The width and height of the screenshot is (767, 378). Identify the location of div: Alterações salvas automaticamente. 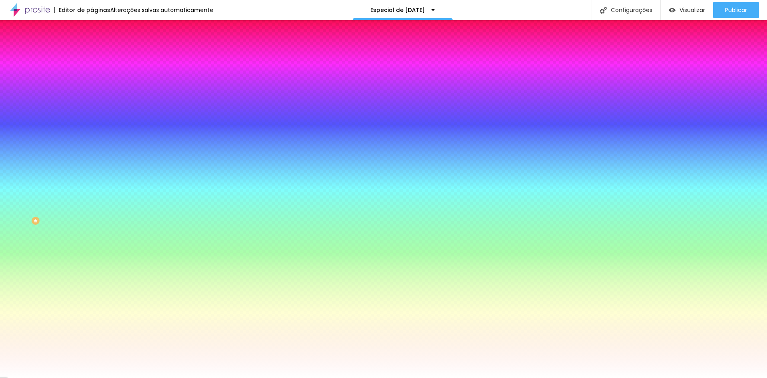
(162, 10).